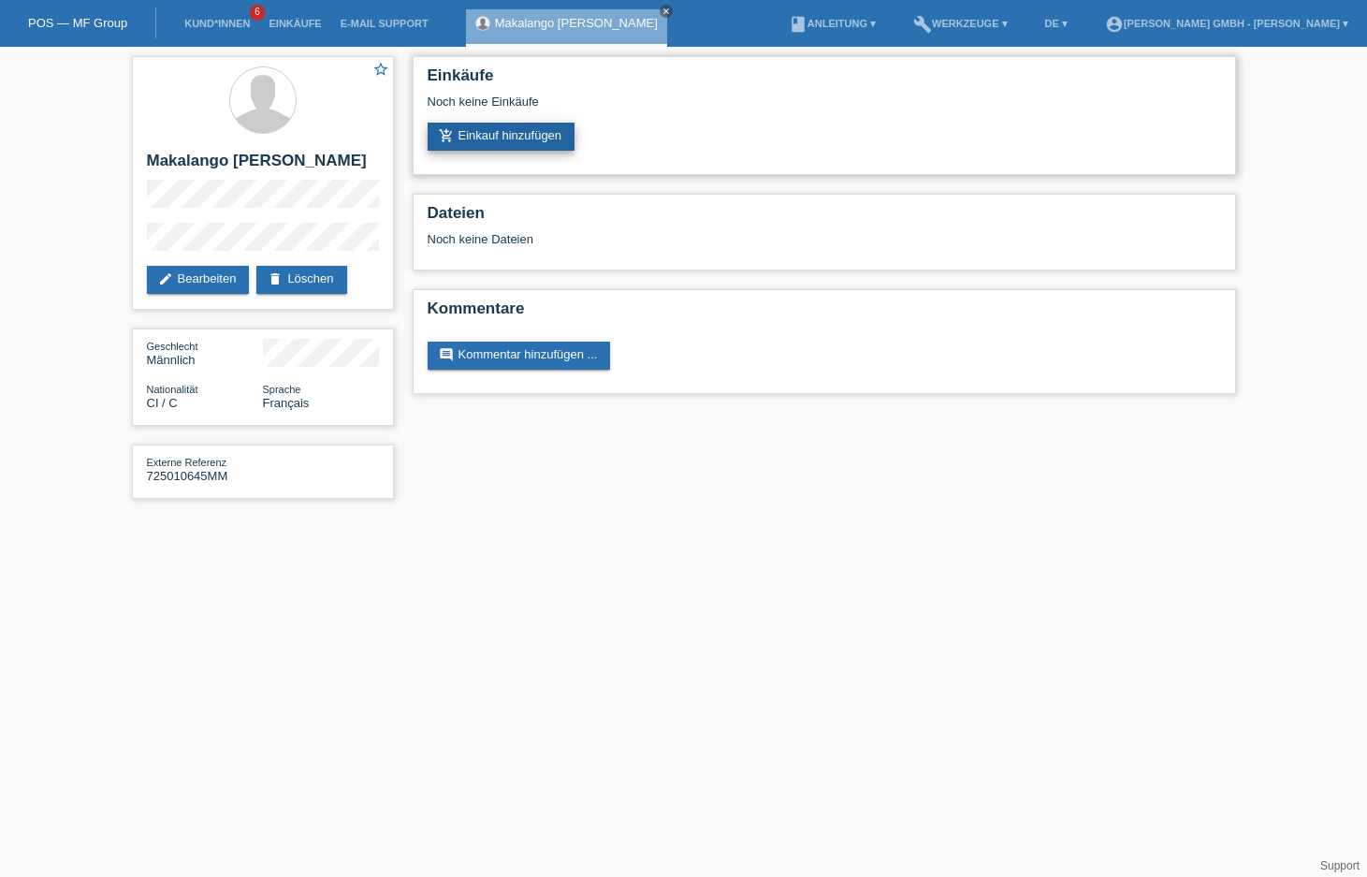  I want to click on i: close, so click(666, 11).